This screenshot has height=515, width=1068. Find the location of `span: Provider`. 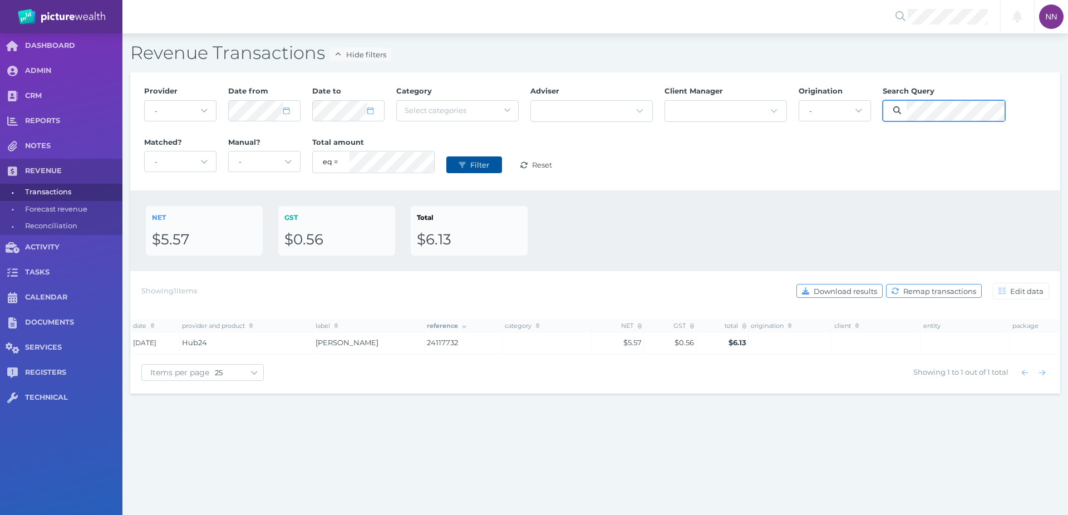

span: Provider is located at coordinates (161, 91).